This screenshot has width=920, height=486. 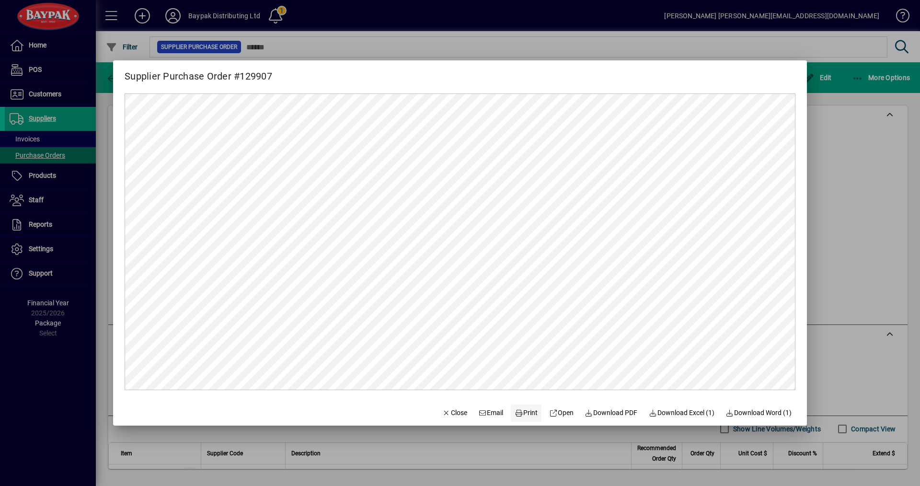 What do you see at coordinates (526, 413) in the screenshot?
I see `span: Print` at bounding box center [526, 413].